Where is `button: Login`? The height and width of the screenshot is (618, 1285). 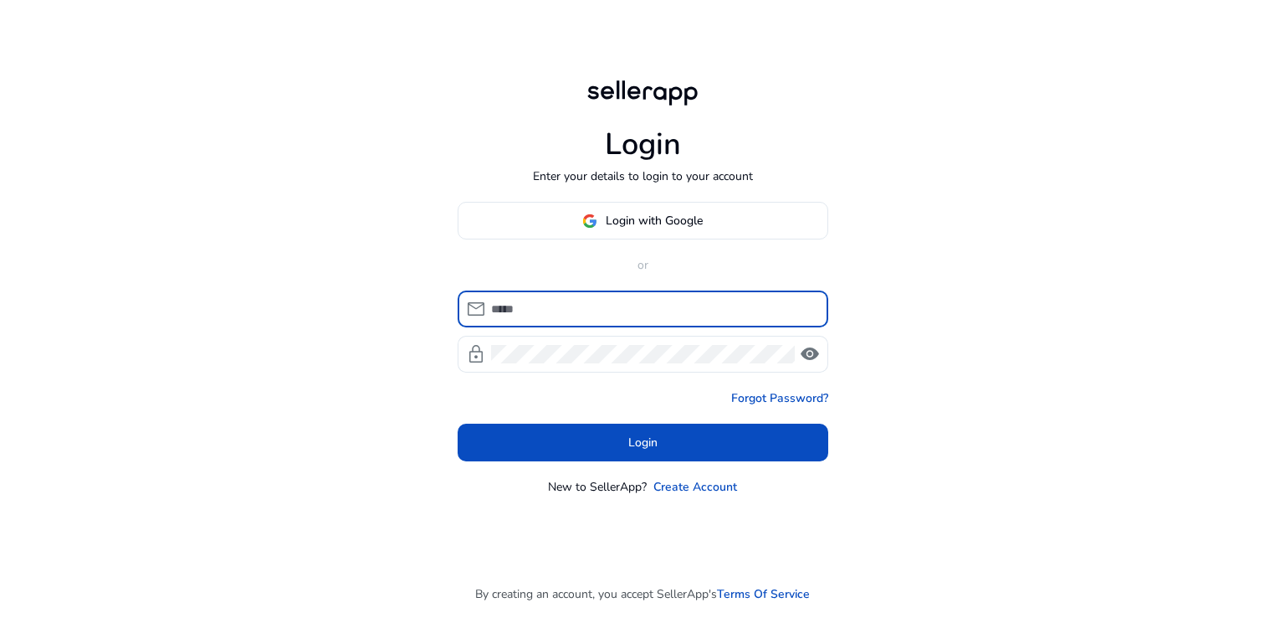 button: Login is located at coordinates (643, 442).